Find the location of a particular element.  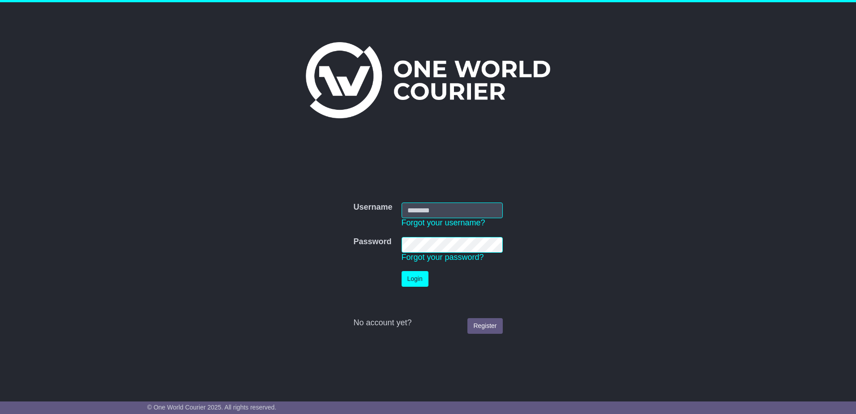

span: © One World Courier 2025. All rights reserved. is located at coordinates (212, 407).